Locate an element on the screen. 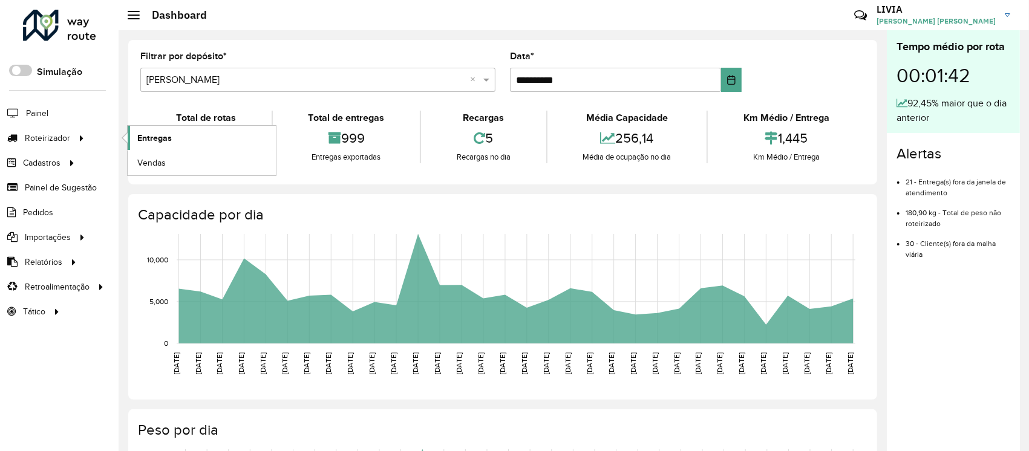  text: 0 is located at coordinates (166, 343).